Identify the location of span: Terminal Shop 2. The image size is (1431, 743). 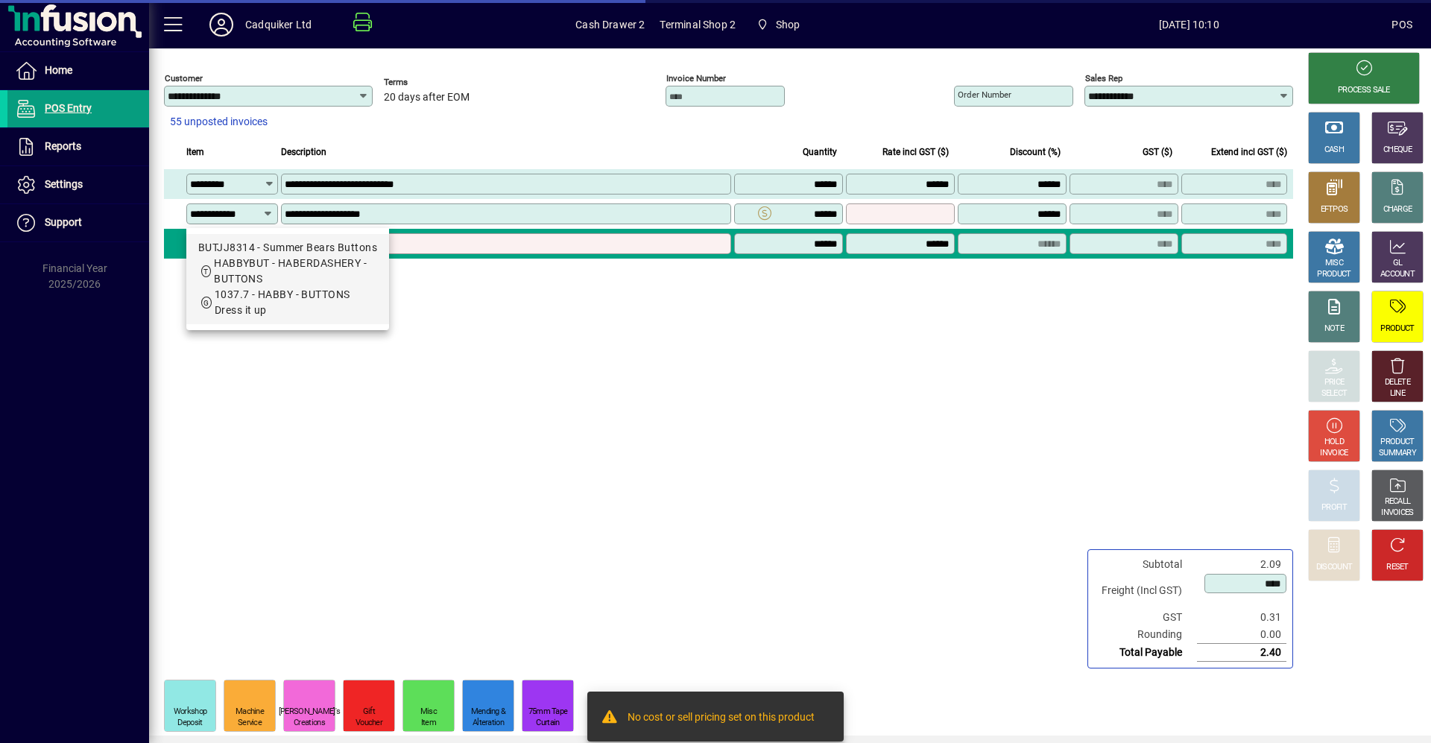
(698, 25).